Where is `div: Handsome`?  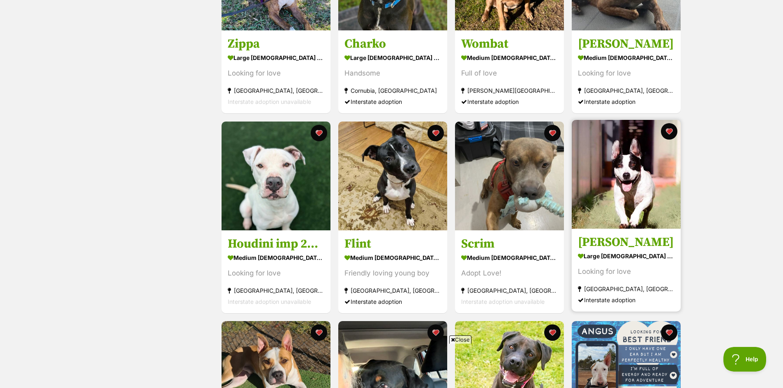 div: Handsome is located at coordinates (392, 74).